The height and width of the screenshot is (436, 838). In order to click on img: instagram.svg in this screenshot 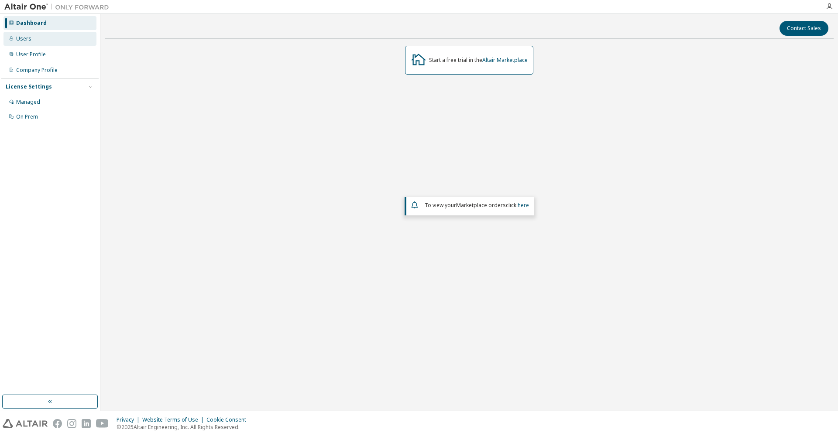, I will do `click(72, 424)`.